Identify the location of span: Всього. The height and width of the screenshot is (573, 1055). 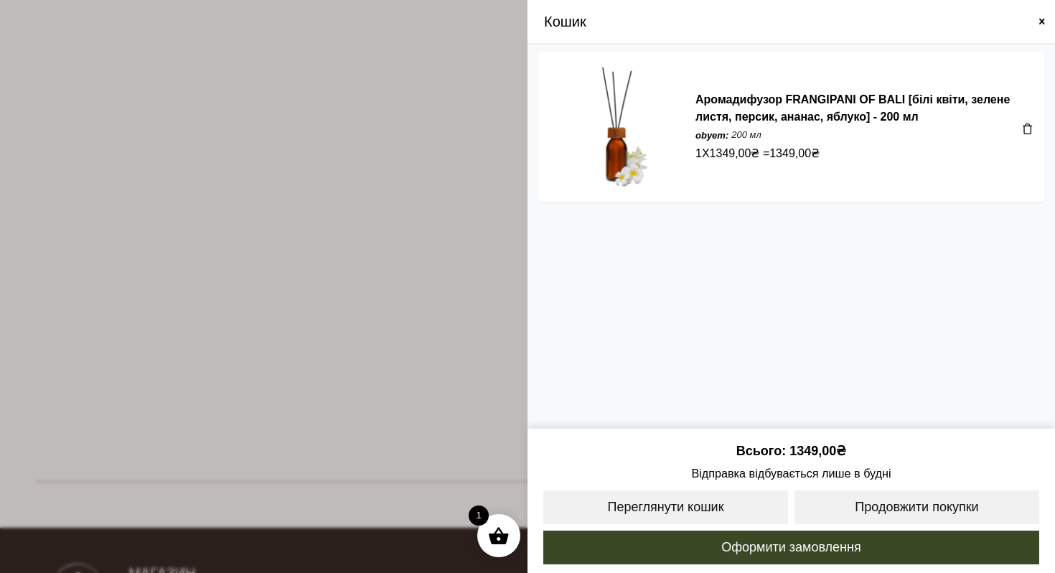
(763, 451).